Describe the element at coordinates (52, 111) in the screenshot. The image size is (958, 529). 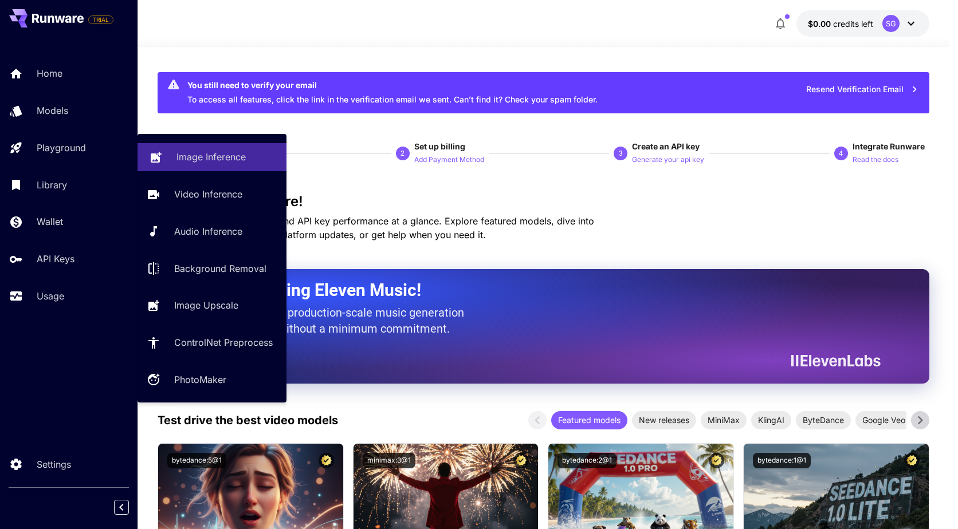
I see `p: Models` at that location.